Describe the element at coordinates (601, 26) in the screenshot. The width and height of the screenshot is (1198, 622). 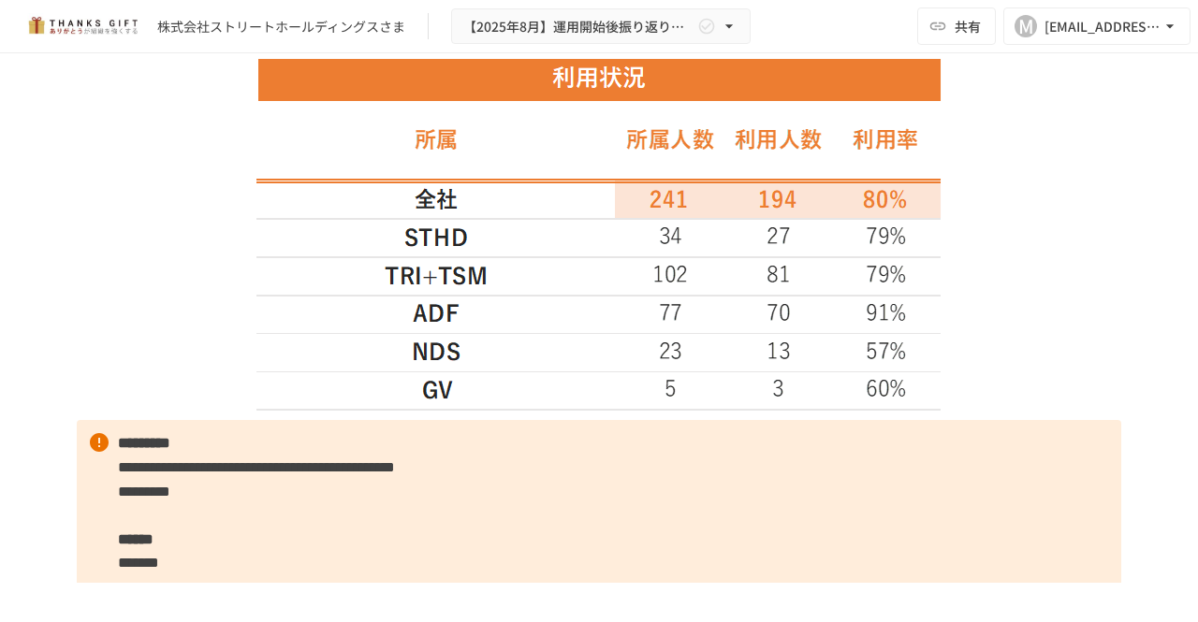
I see `button: 【2025年8月】運用開始後振り返りミーティング` at that location.